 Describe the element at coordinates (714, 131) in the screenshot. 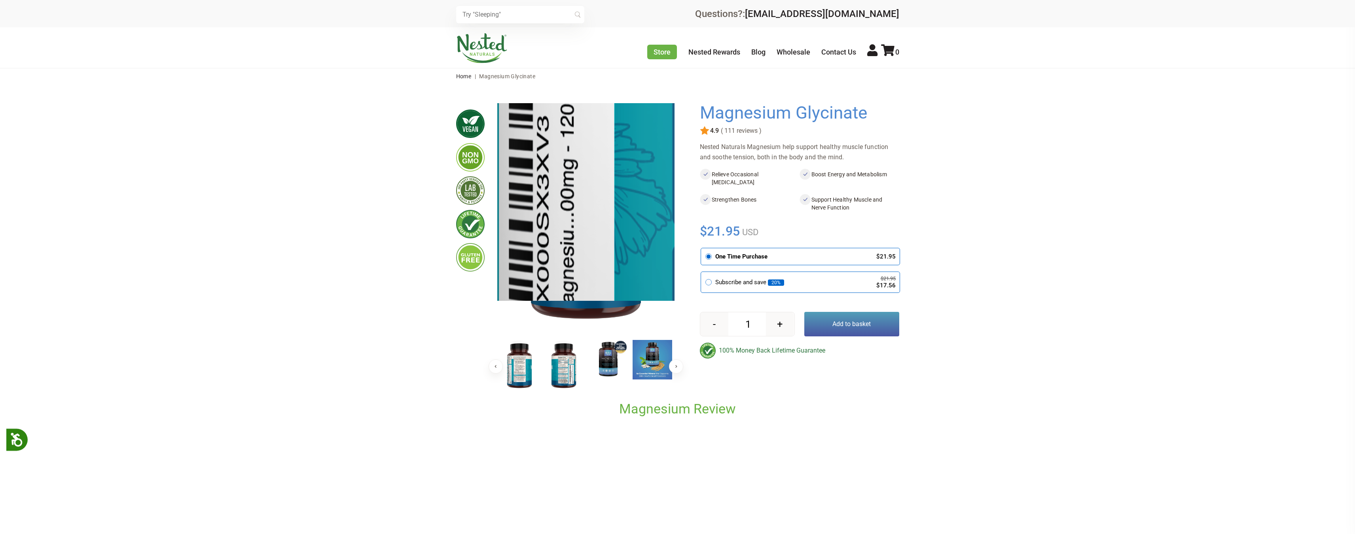

I see `span: 4.9` at that location.